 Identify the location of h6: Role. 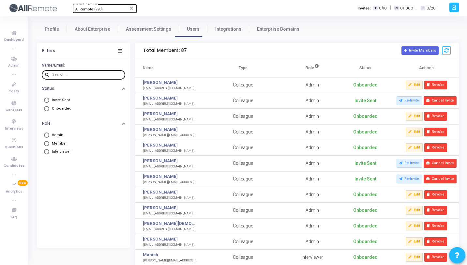
(46, 123).